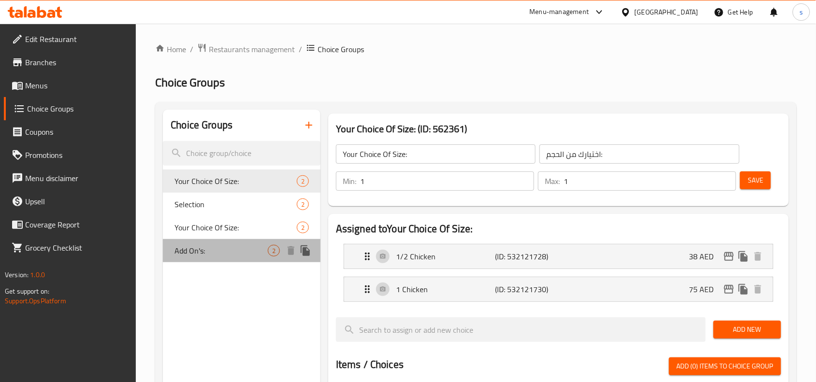 The image size is (816, 382). Describe the element at coordinates (235, 205) in the screenshot. I see `span: Selection` at that location.